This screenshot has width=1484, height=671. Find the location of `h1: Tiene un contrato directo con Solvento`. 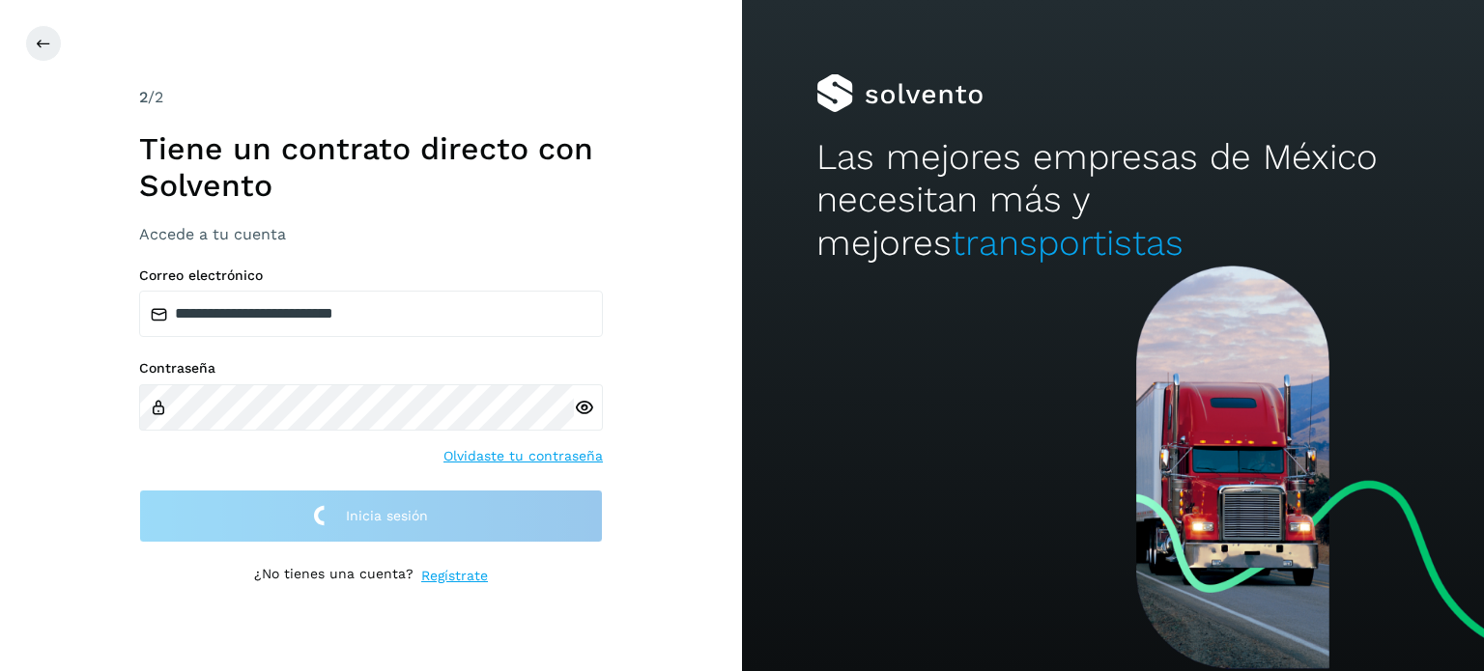

h1: Tiene un contrato directo con Solvento is located at coordinates (371, 167).